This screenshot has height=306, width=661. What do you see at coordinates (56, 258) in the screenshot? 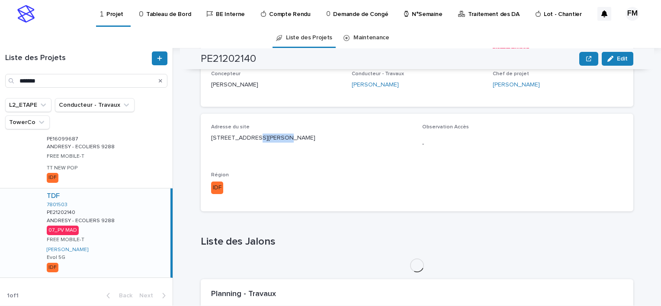
I see `p: Evol 5G` at bounding box center [56, 258].